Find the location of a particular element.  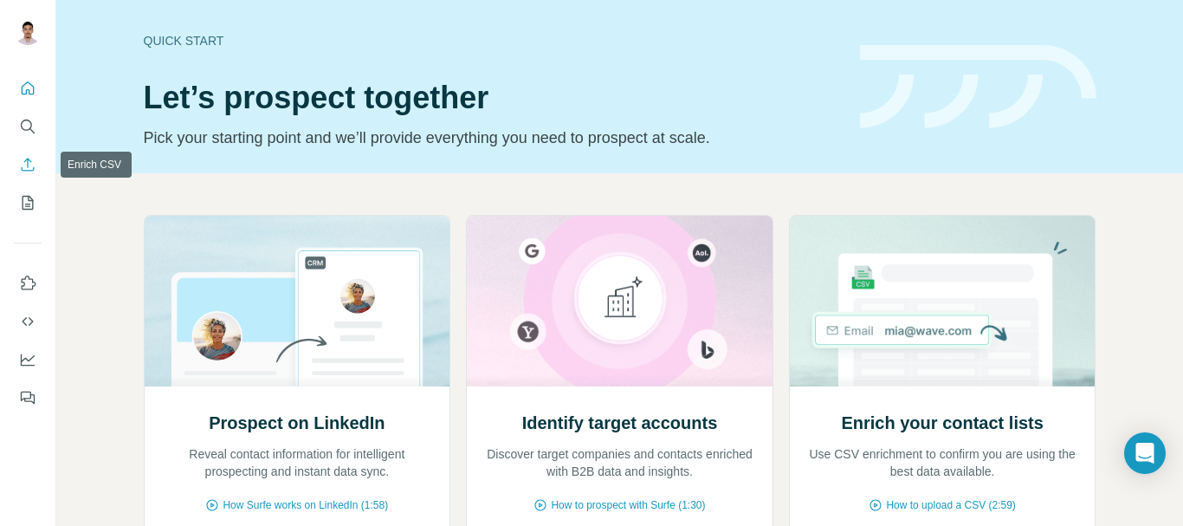

button: My lists is located at coordinates (28, 203).